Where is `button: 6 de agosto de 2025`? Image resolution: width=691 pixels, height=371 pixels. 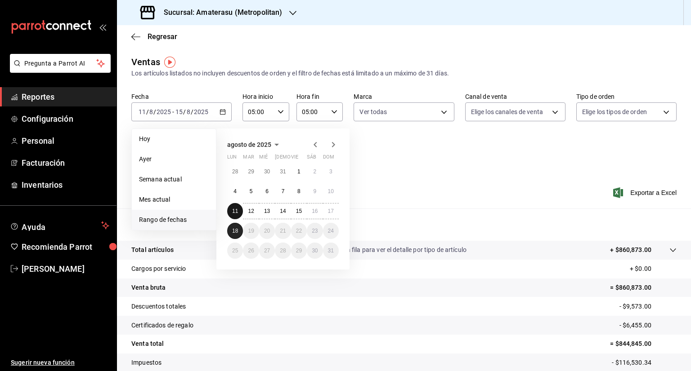 button: 6 de agosto de 2025 is located at coordinates (267, 192).